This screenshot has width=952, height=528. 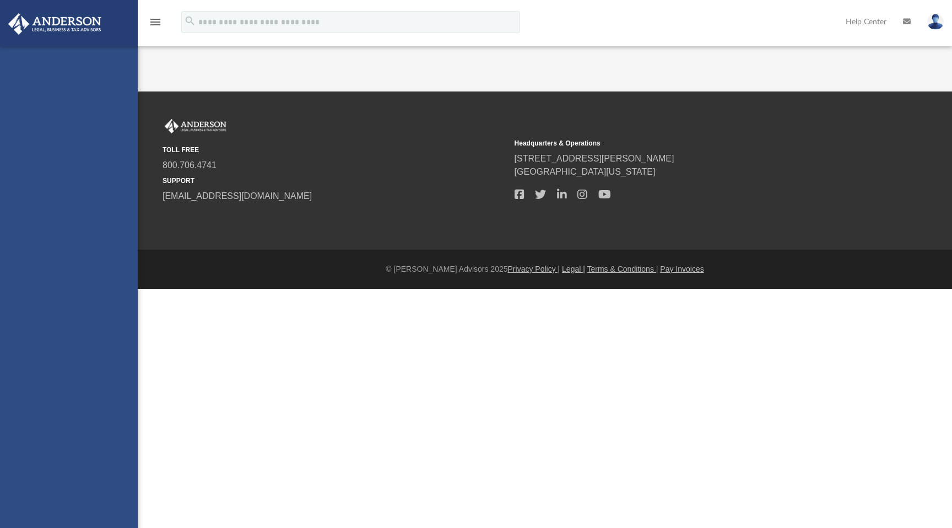 I want to click on small: SUPPORT, so click(x=335, y=181).